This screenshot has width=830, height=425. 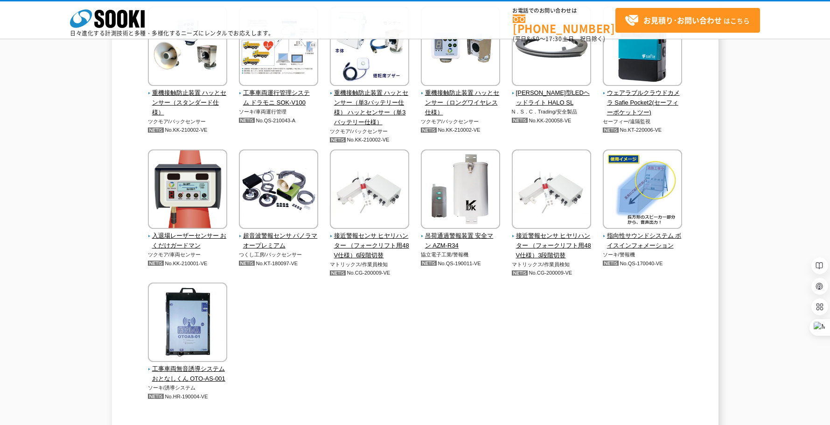 I want to click on a: 超音波警報センサ パノラマオープレミアム, so click(x=279, y=237).